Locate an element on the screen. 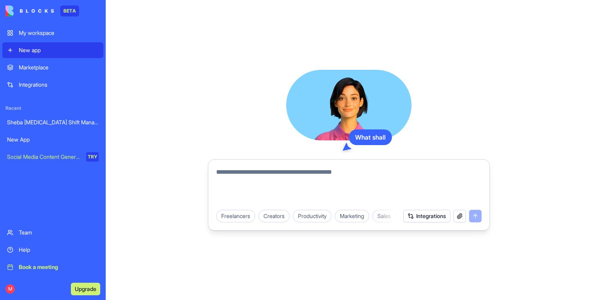  div: Book a meeting is located at coordinates (59, 267).